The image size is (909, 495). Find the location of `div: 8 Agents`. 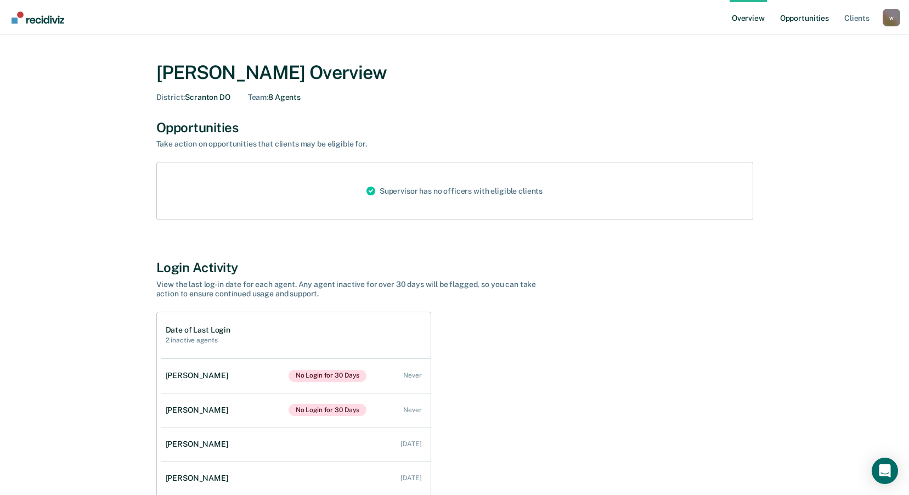

div: 8 Agents is located at coordinates (274, 97).